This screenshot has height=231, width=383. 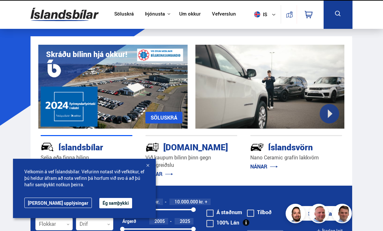 I want to click on button: is, so click(x=266, y=14).